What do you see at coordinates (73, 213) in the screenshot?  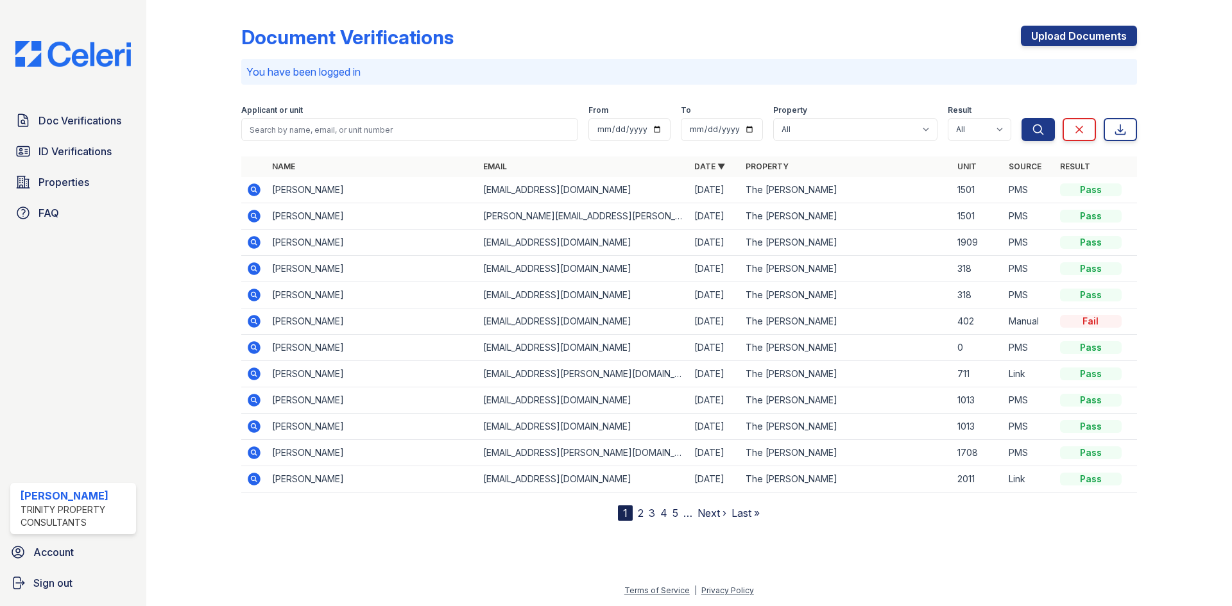 I see `a: FAQ` at bounding box center [73, 213].